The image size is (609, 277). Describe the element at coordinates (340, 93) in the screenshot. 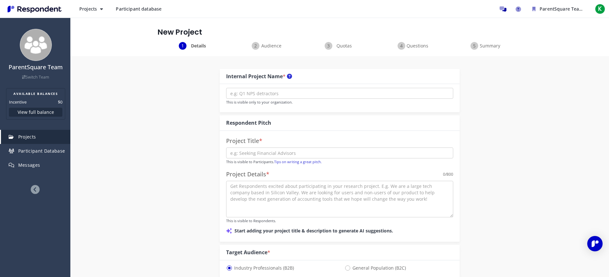

I see `input: e.g: Q1 NPS detractors` at that location.